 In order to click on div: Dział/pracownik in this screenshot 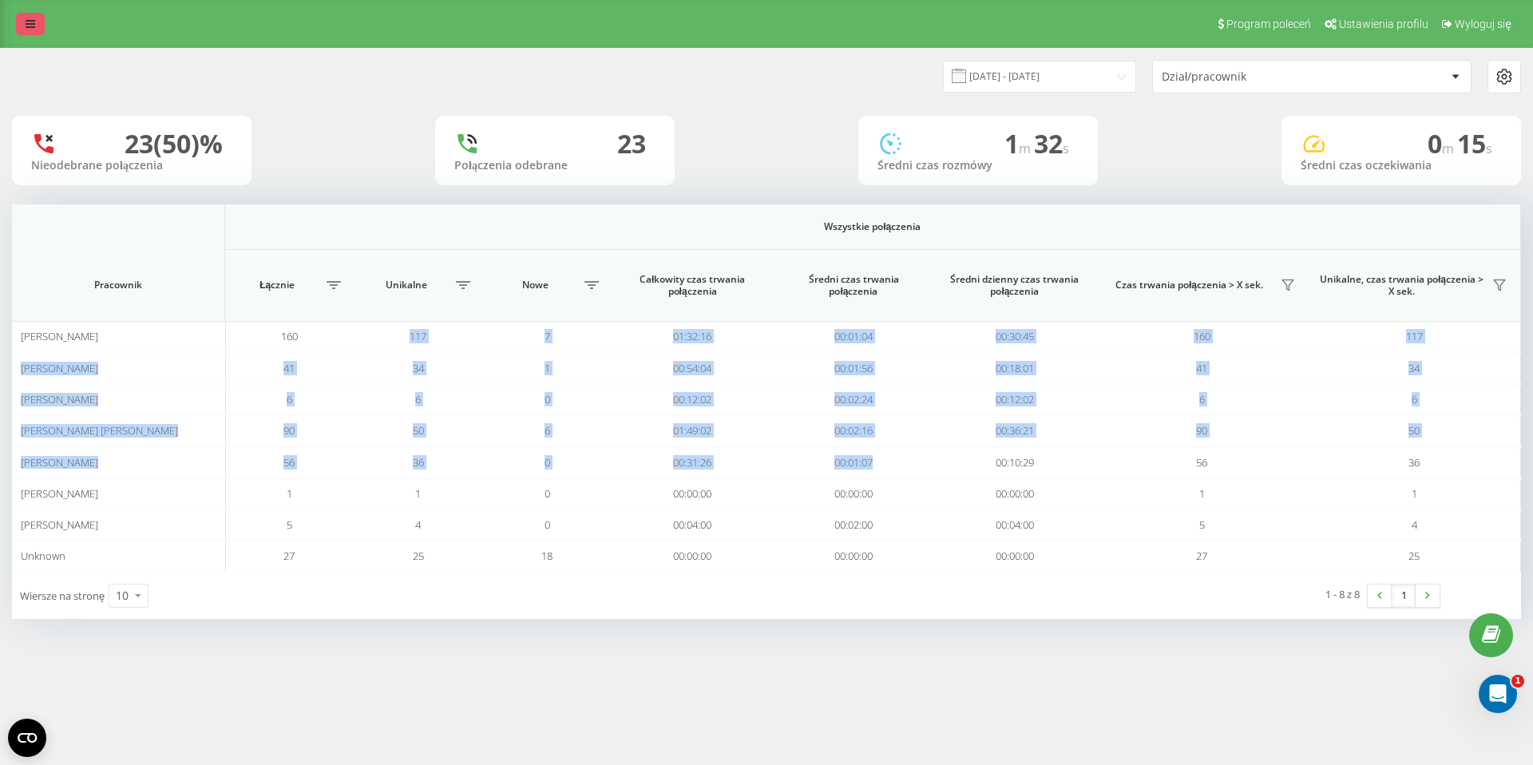, I will do `click(1257, 77)`.